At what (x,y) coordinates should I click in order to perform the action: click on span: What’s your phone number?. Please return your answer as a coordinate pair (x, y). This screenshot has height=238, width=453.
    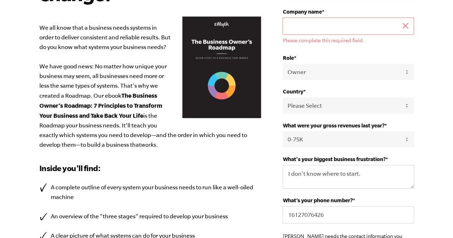
    Looking at the image, I should click on (317, 200).